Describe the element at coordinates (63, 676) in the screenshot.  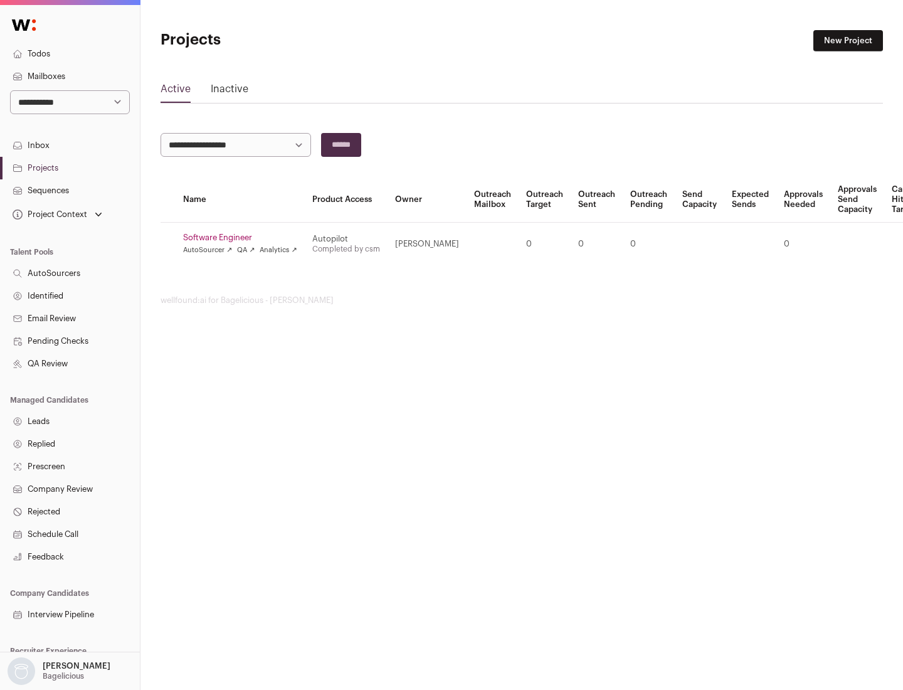
I see `p: Bagelicious` at that location.